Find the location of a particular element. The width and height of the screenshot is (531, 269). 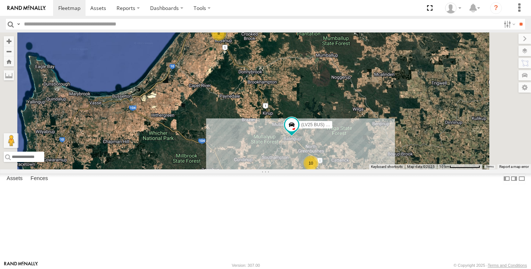

label: Measure is located at coordinates (9, 75).